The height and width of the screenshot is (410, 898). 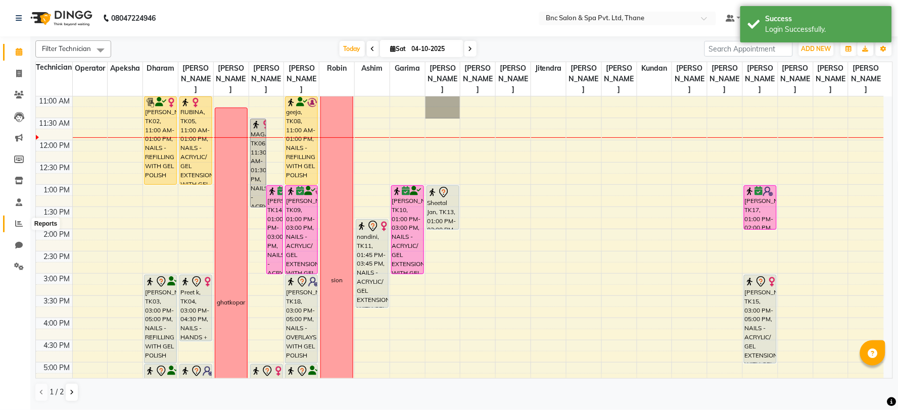 What do you see at coordinates (57, 279) in the screenshot?
I see `div: 3:00 PM` at bounding box center [57, 279].